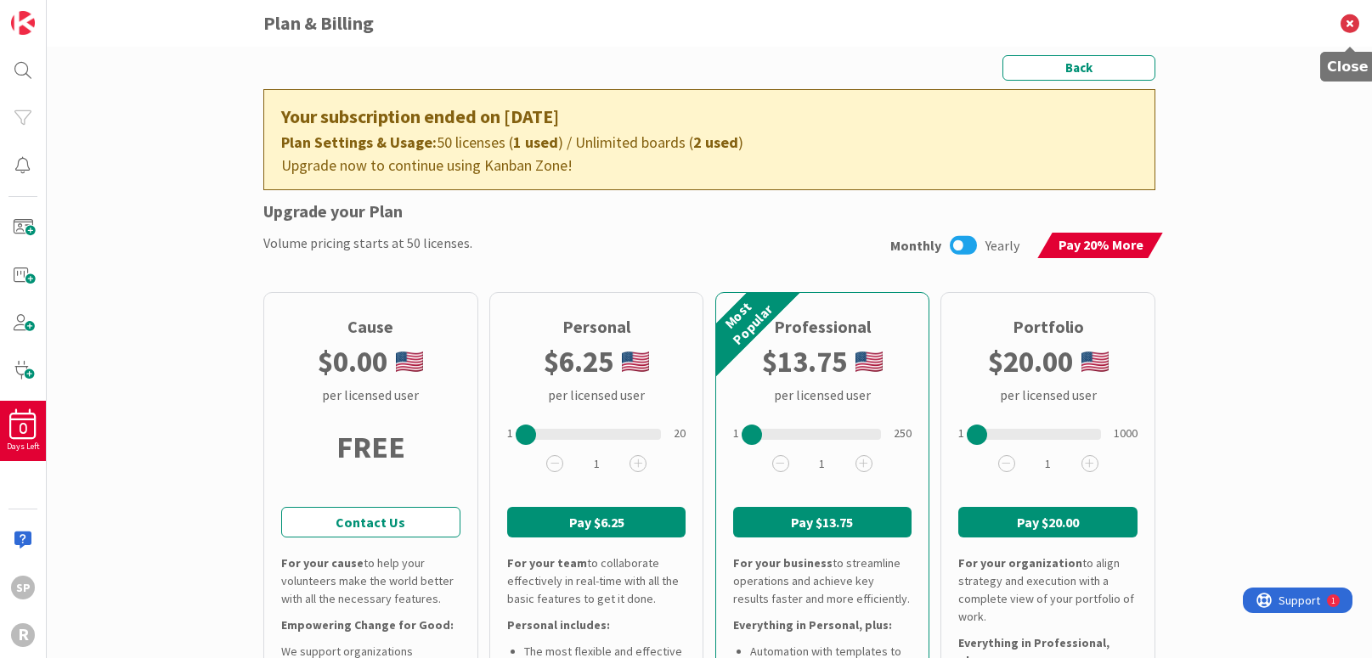  What do you see at coordinates (596, 522) in the screenshot?
I see `button: Pay $6.25` at bounding box center [596, 522].